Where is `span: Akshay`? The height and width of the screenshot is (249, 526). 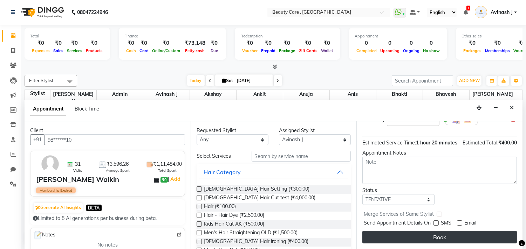
span: Akshay is located at coordinates (213, 94).